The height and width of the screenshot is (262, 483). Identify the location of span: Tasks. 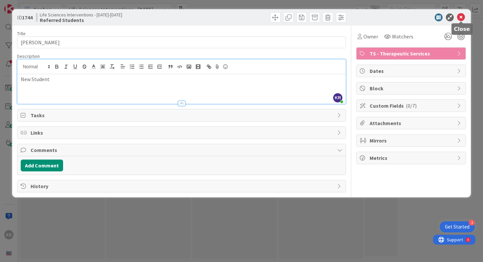
(183, 115).